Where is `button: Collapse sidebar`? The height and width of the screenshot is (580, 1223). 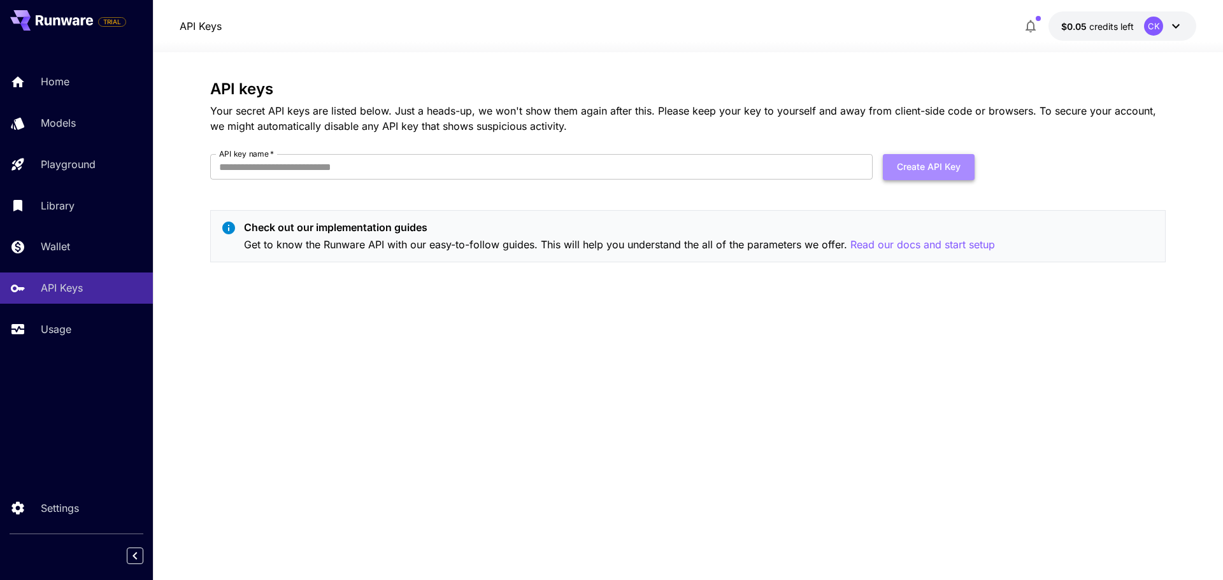 button: Collapse sidebar is located at coordinates (135, 556).